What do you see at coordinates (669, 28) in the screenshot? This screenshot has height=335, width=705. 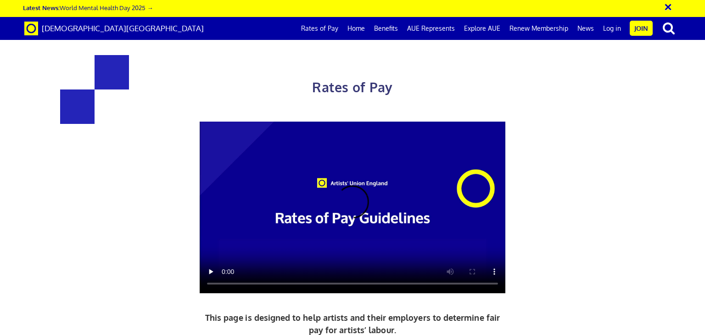 I see `button: search` at bounding box center [669, 28].